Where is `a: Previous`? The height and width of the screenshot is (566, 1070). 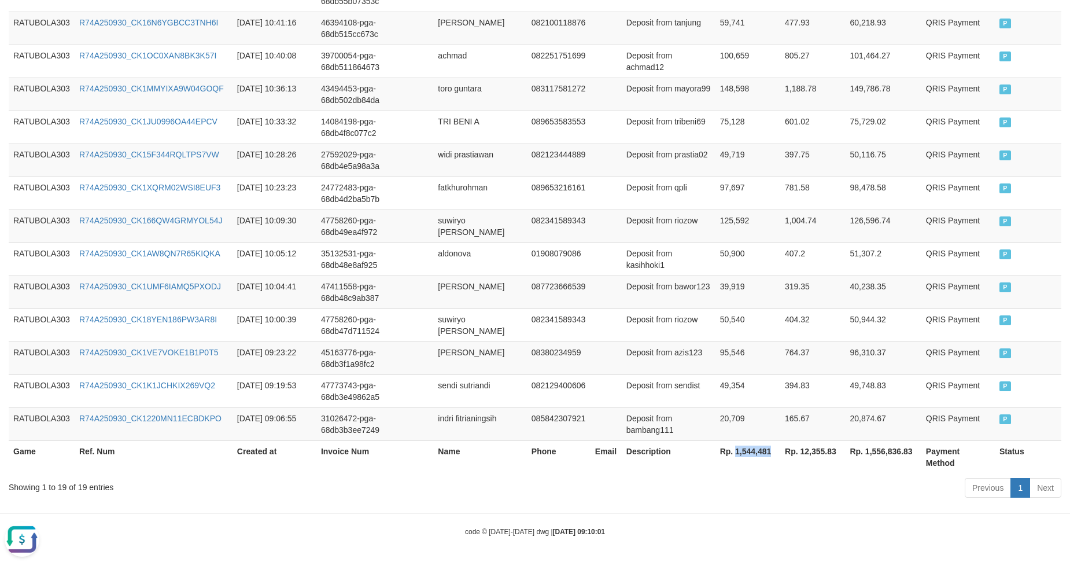 a: Previous is located at coordinates (988, 487).